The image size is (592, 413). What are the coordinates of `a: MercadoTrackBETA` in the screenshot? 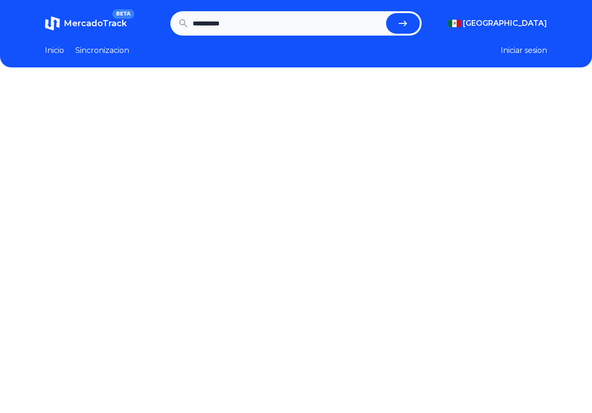 It's located at (86, 23).